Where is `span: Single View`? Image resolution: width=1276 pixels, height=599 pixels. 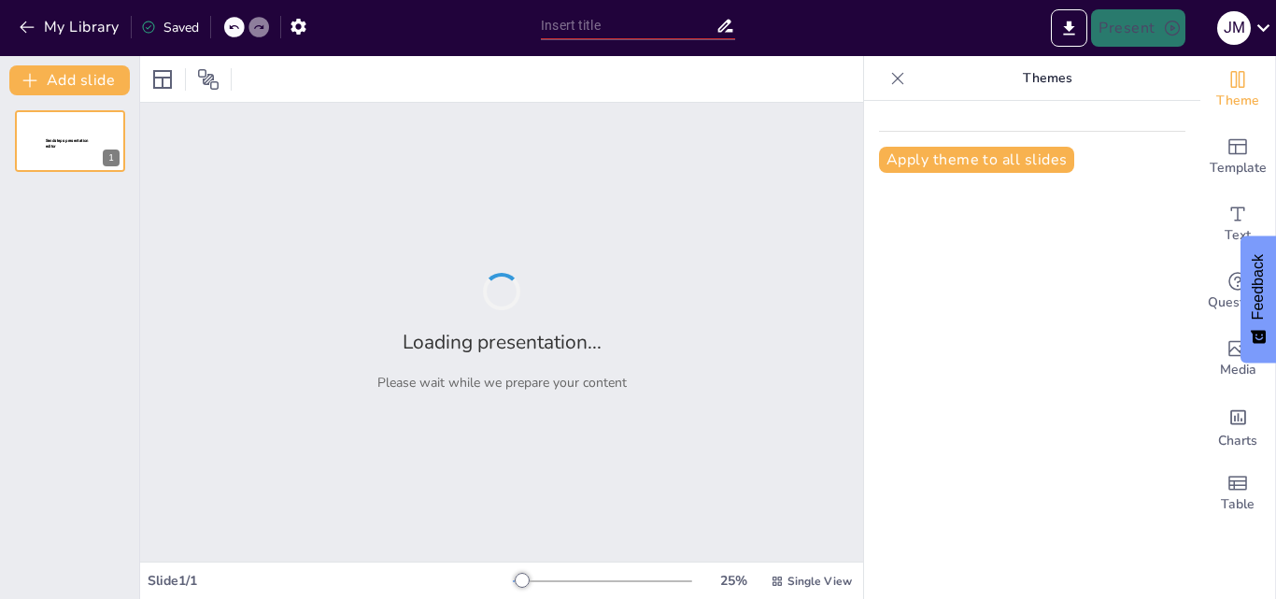
span: Single View is located at coordinates (819, 581).